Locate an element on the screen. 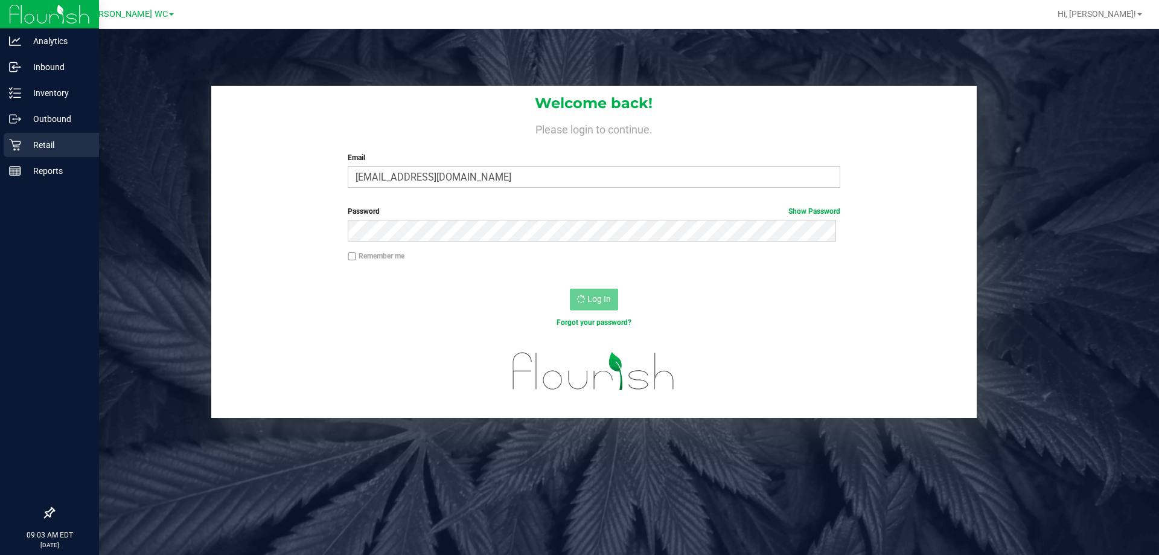 The height and width of the screenshot is (555, 1159). h4: Please login to continue. is located at coordinates (594, 128).